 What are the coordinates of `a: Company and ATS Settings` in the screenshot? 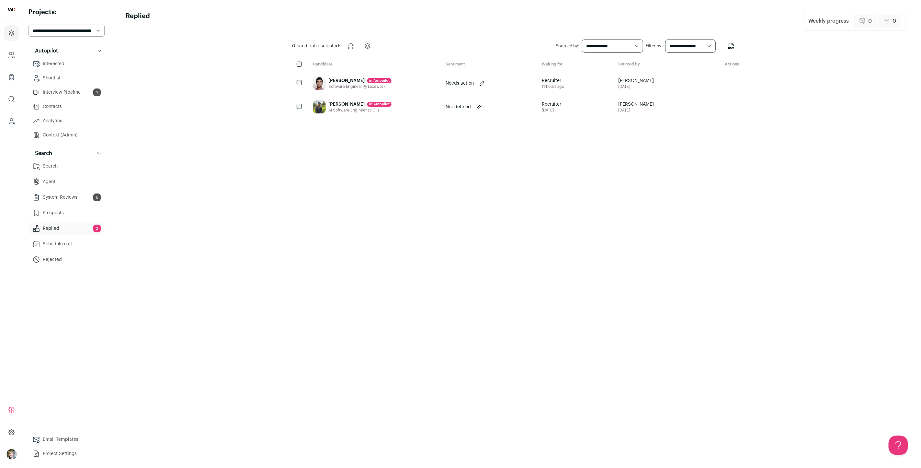 It's located at (11, 55).